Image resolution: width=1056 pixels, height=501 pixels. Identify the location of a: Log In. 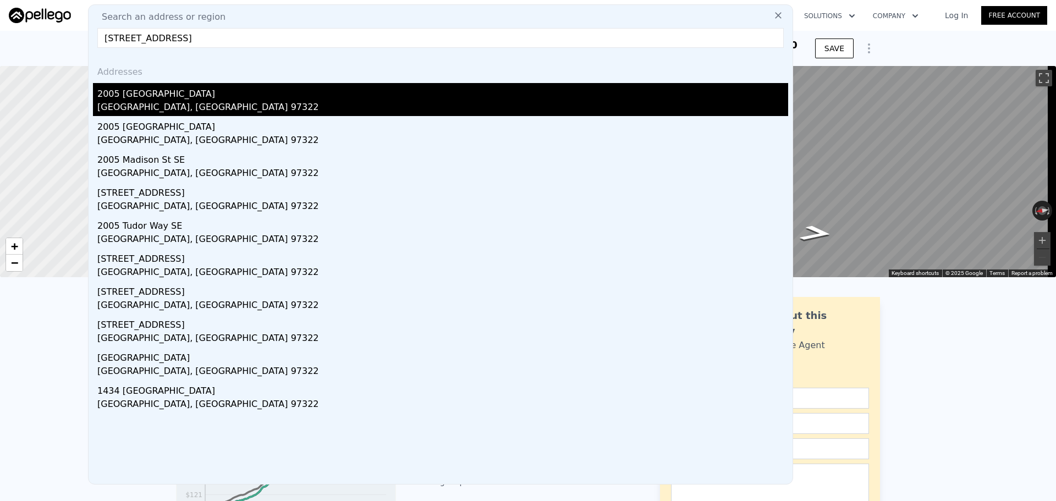
(956, 15).